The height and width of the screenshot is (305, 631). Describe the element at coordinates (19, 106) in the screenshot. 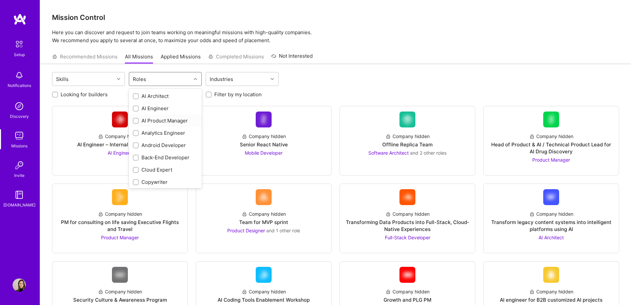

I see `img: discovery` at that location.